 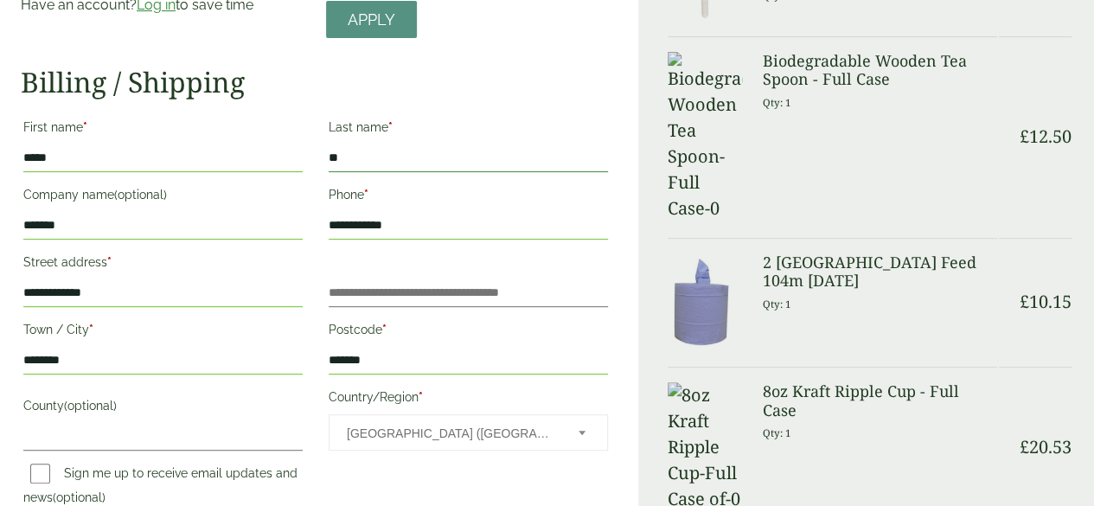 I want to click on label: Company name, so click(x=163, y=197).